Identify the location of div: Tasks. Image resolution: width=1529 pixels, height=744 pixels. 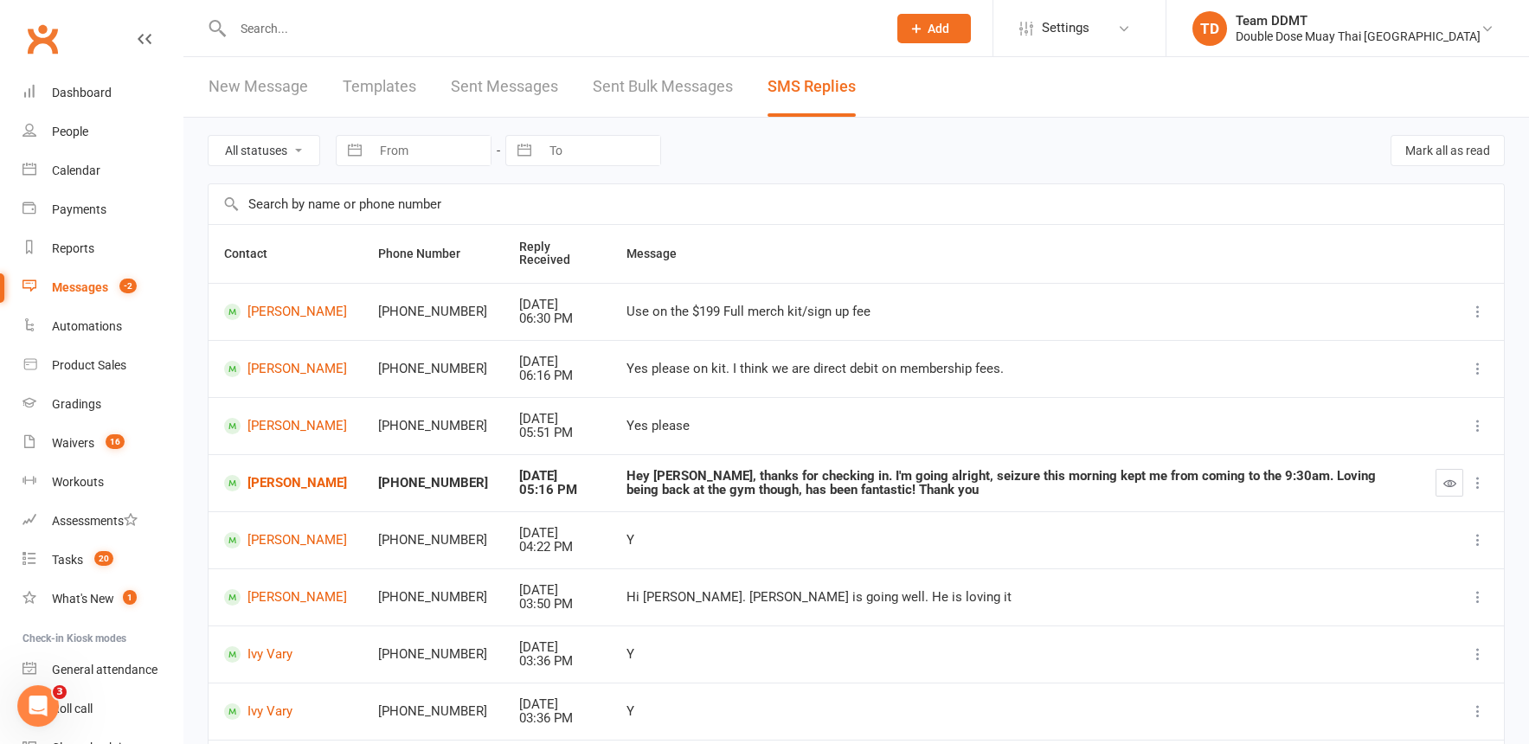
(68, 560).